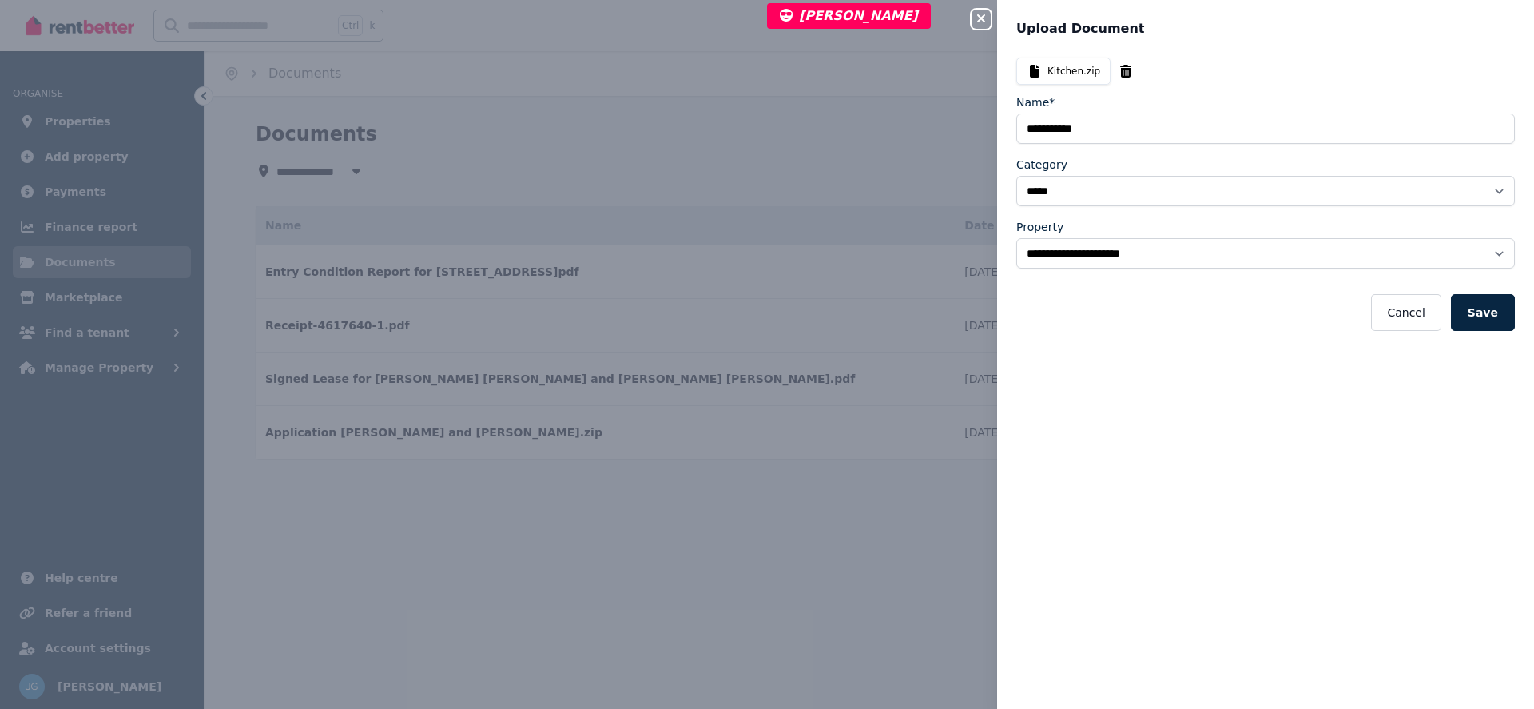  Describe the element at coordinates (1040, 227) in the screenshot. I see `label: Property` at that location.